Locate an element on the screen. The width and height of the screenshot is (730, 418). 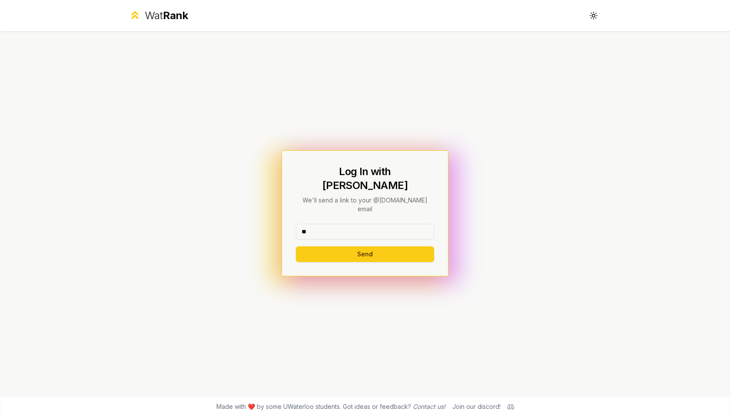
span: Rank is located at coordinates (176, 15).